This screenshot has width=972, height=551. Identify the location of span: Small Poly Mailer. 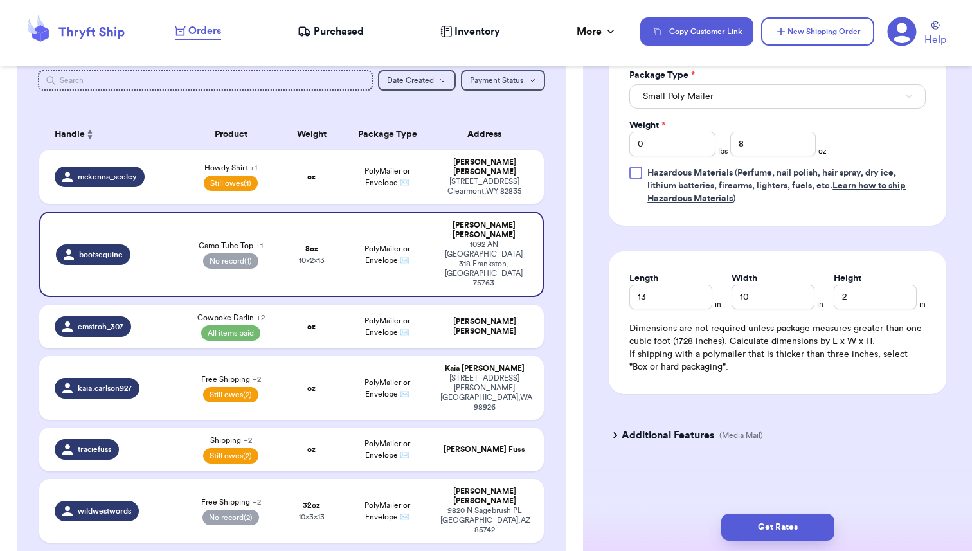
(678, 96).